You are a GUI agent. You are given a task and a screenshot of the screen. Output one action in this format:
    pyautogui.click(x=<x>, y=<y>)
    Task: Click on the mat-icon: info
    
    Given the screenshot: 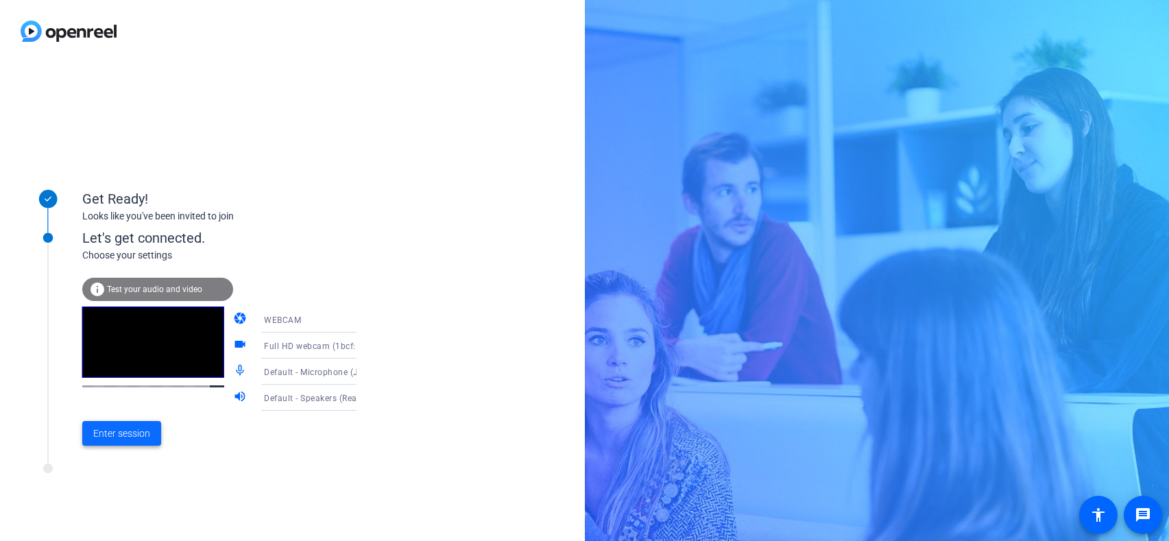 What is the action you would take?
    pyautogui.click(x=97, y=289)
    